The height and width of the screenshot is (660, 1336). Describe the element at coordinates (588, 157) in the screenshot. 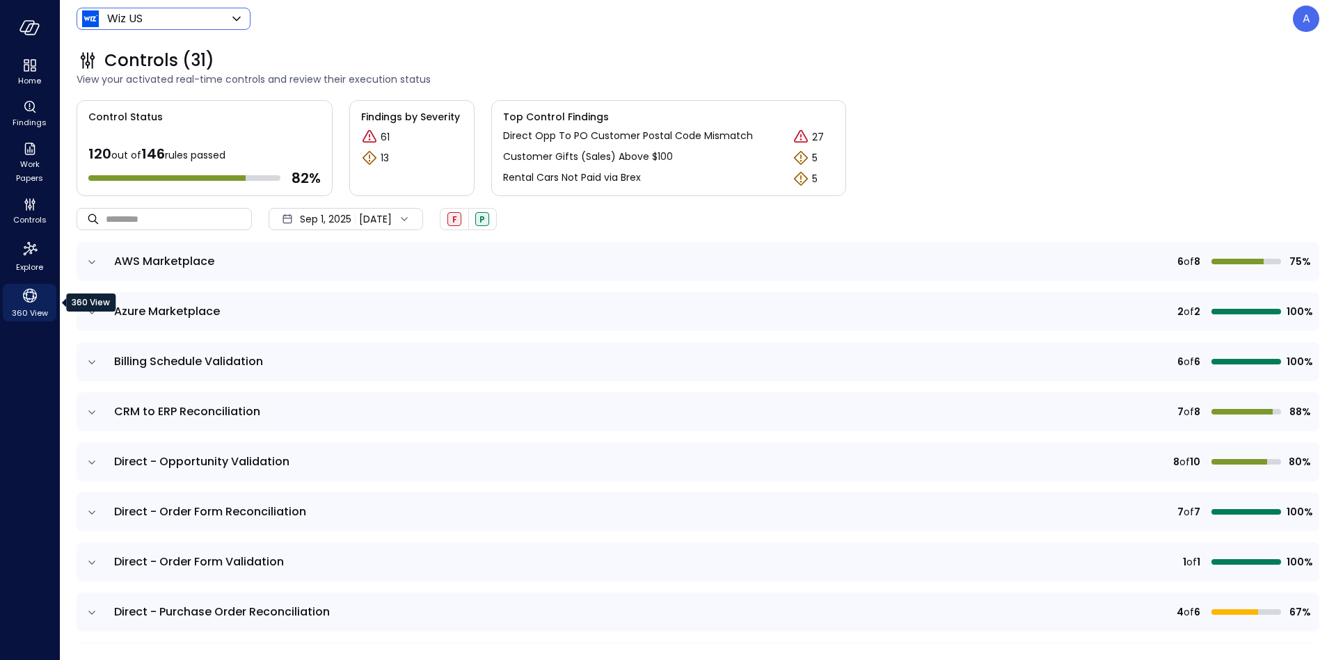

I see `p: Customer Gifts (Sales) Above $100` at that location.